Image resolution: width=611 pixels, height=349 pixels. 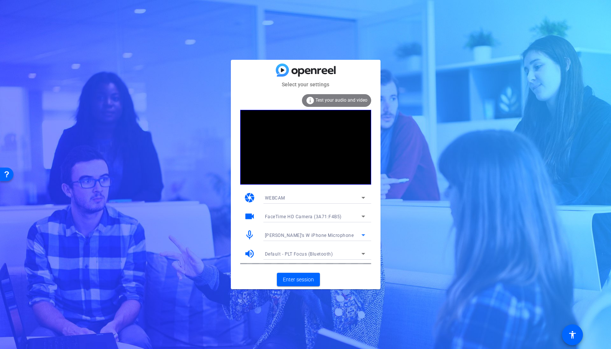 What do you see at coordinates (249, 217) in the screenshot?
I see `mat-icon: videocam` at bounding box center [249, 217].